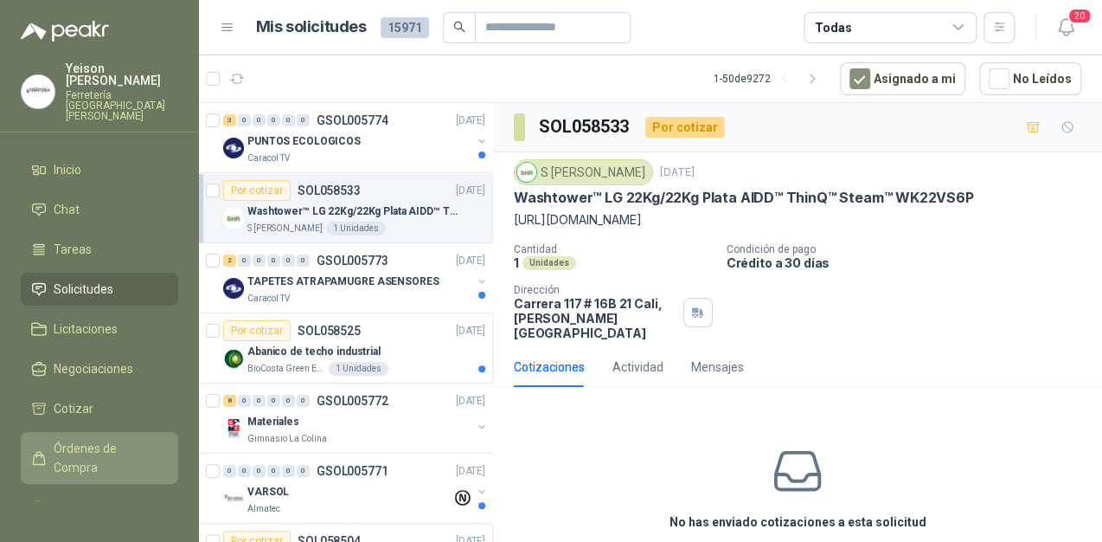 The image size is (1102, 542). What do you see at coordinates (717, 367) in the screenshot?
I see `div: Mensajes` at bounding box center [717, 367].